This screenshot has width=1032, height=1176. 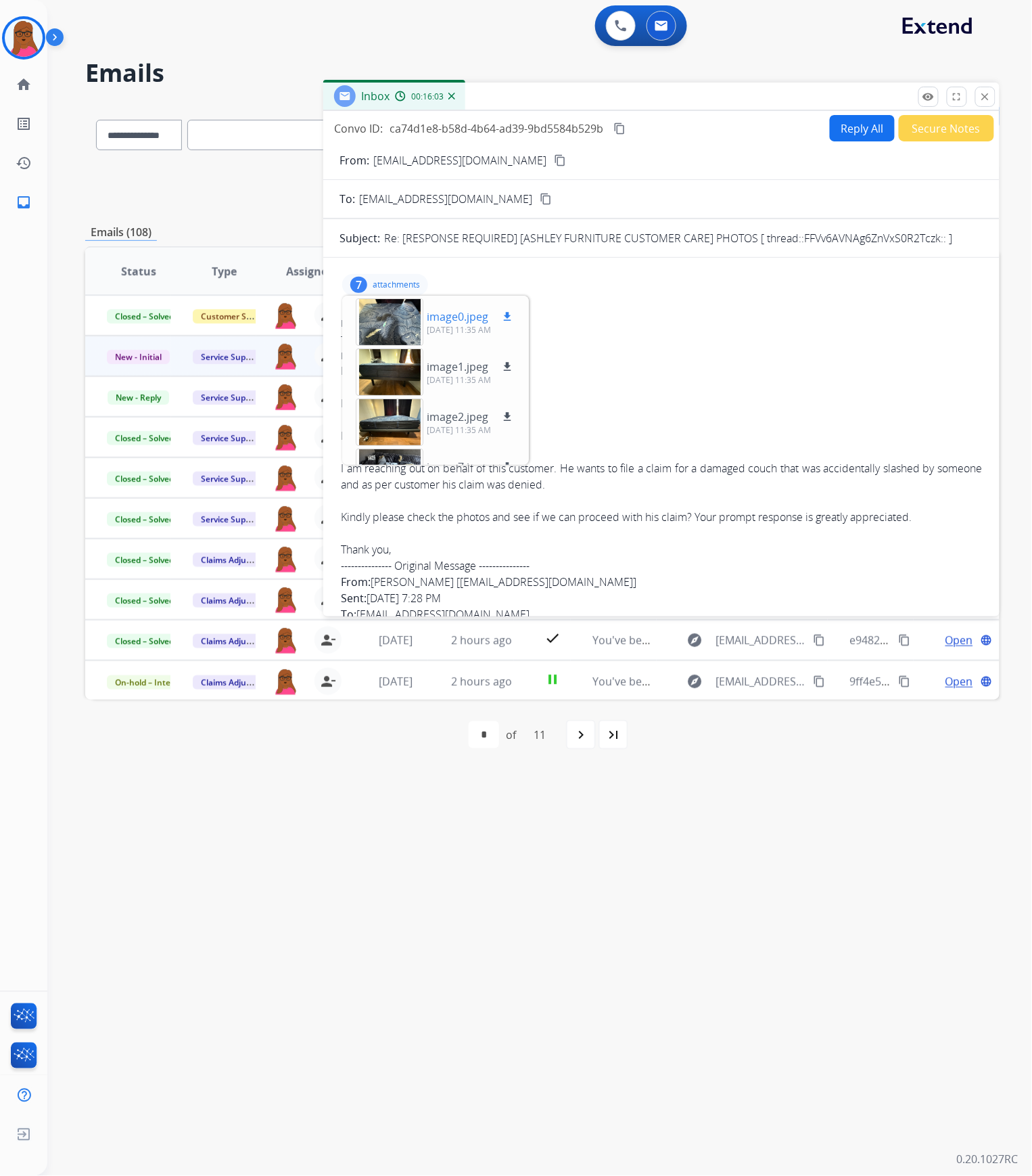 I want to click on span: Customer Support, so click(x=237, y=316).